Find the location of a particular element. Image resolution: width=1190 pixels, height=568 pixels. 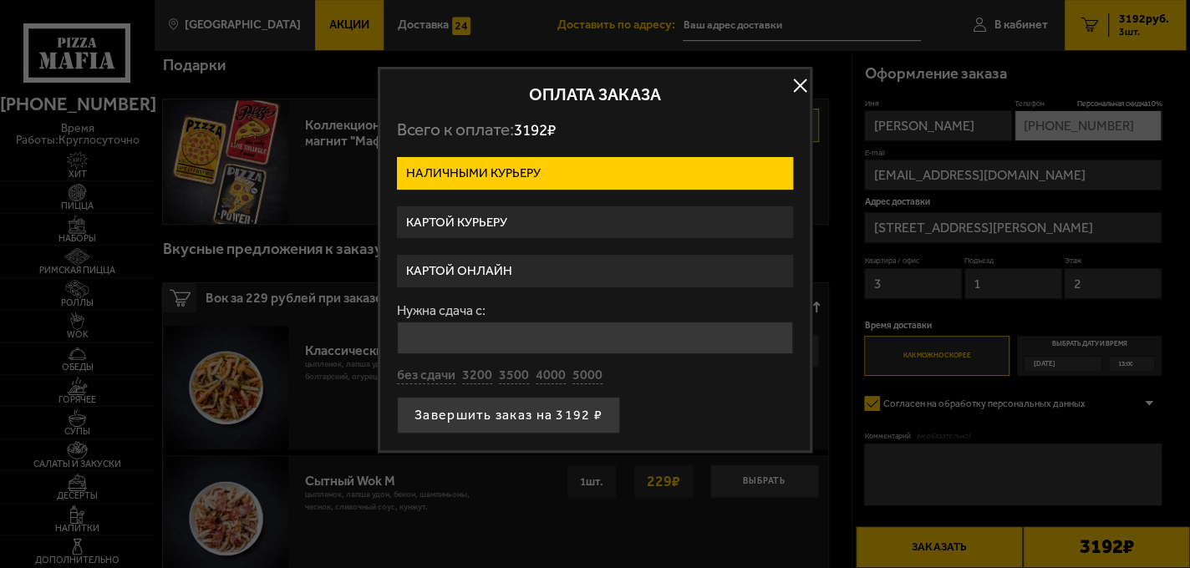

span: 3192 ₽ is located at coordinates (535, 130).